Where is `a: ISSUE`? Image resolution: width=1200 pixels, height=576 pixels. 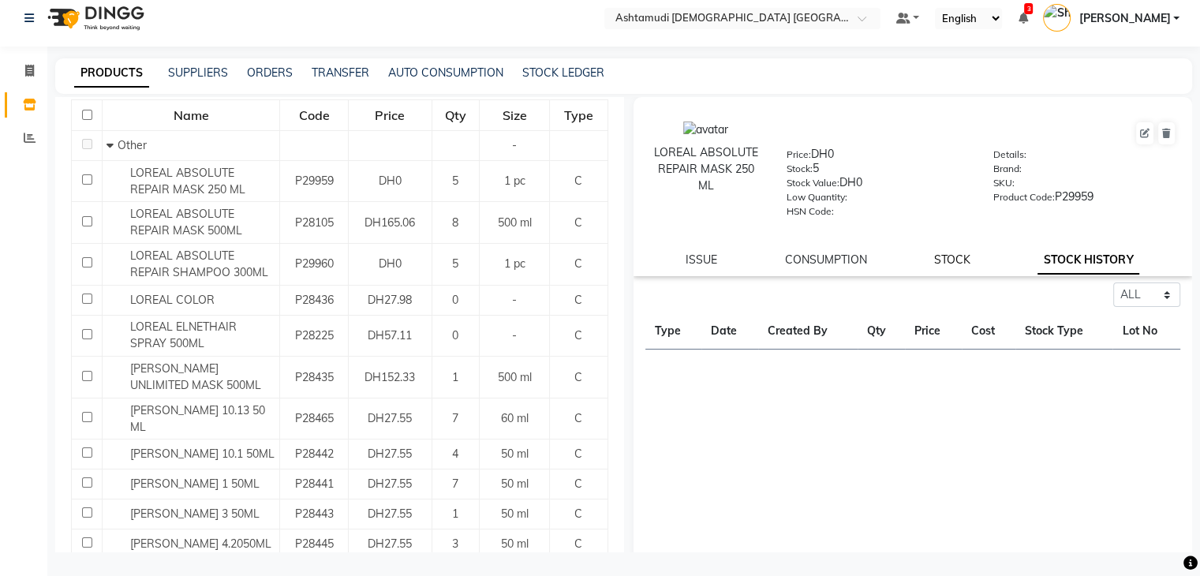 a: ISSUE is located at coordinates (701, 260).